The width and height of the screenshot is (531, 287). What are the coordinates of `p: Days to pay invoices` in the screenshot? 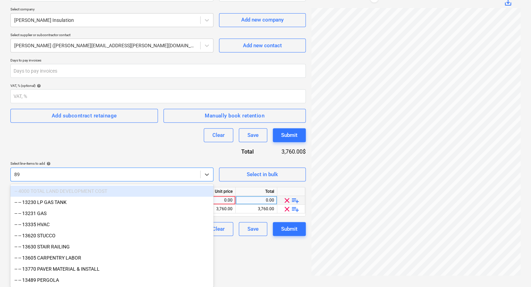 It's located at (158, 61).